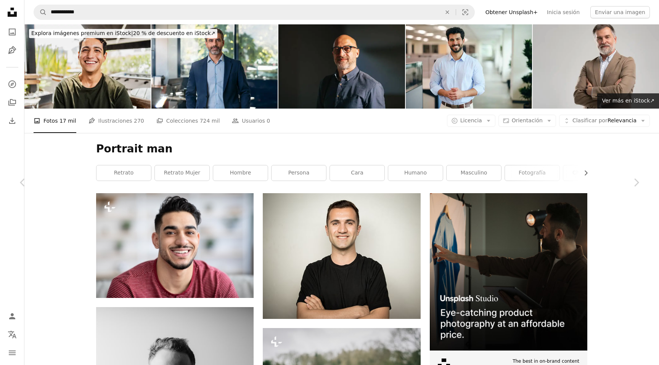 The height and width of the screenshot is (365, 659). What do you see at coordinates (527, 121) in the screenshot?
I see `span: Orientación` at bounding box center [527, 121].